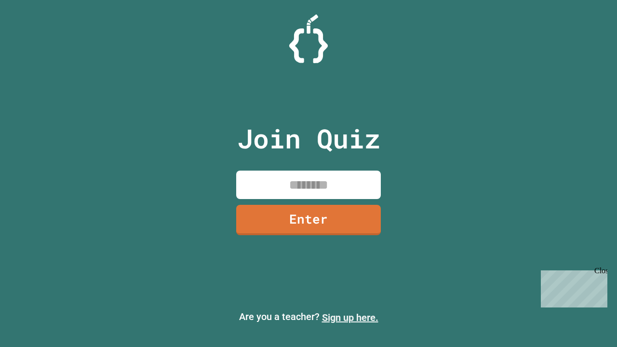 The image size is (617, 347). Describe the element at coordinates (35, 32) in the screenshot. I see `div: Chat with us now!Close` at that location.